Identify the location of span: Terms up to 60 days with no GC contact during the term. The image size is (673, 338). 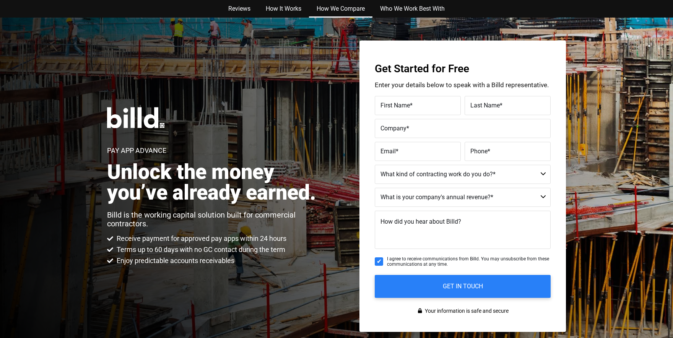
(200, 250).